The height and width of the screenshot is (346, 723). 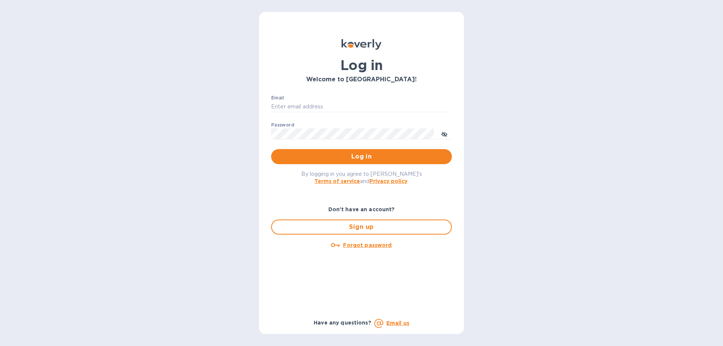 What do you see at coordinates (277, 98) in the screenshot?
I see `label: Email` at bounding box center [277, 98].